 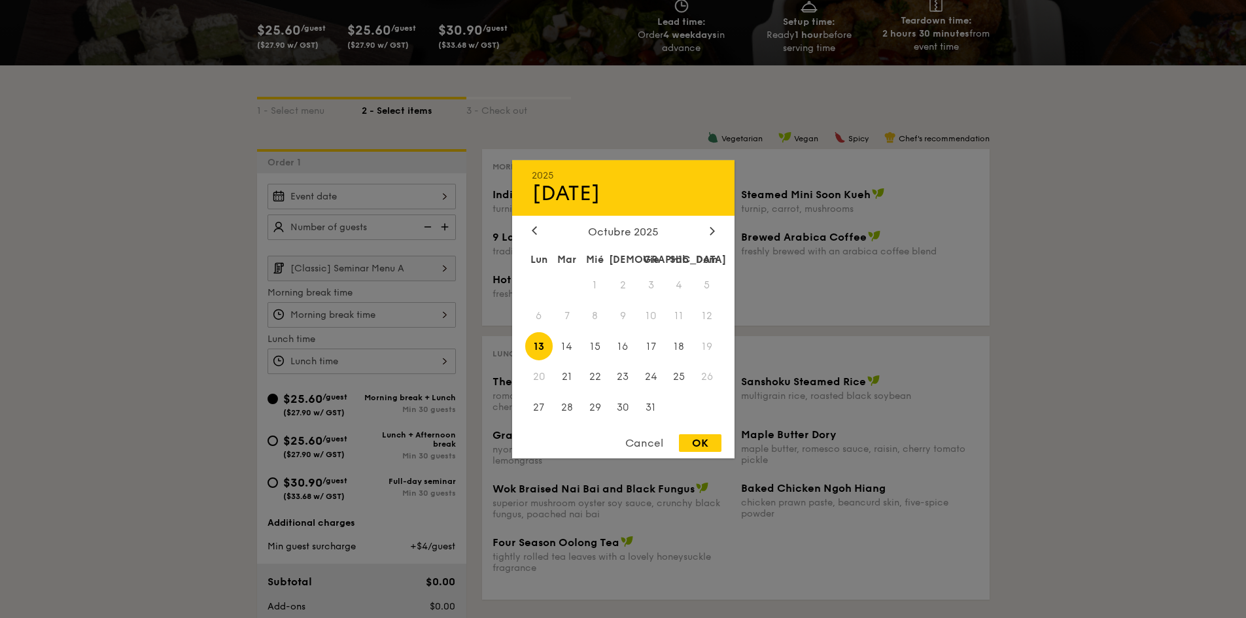 I want to click on span: 16, so click(x=623, y=346).